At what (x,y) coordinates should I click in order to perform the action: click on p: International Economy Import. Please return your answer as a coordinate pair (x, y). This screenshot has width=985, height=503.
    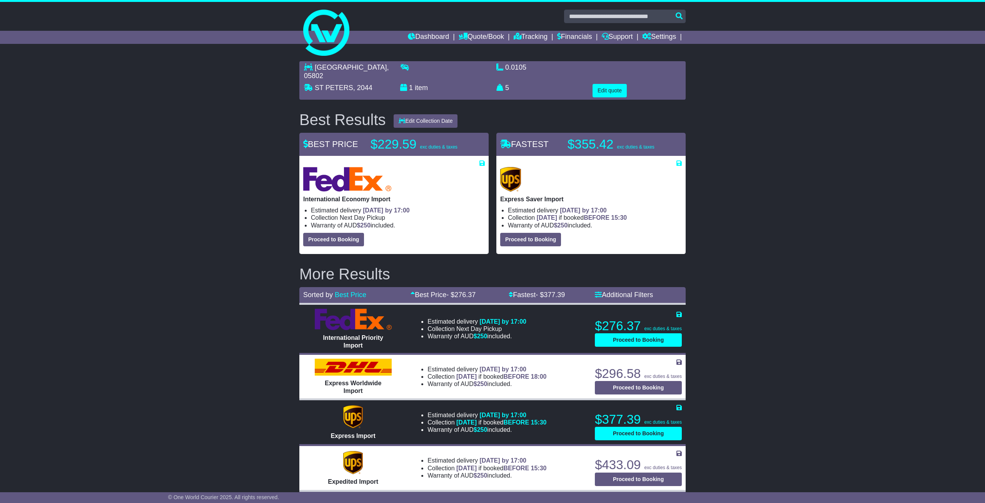
    Looking at the image, I should click on (394, 199).